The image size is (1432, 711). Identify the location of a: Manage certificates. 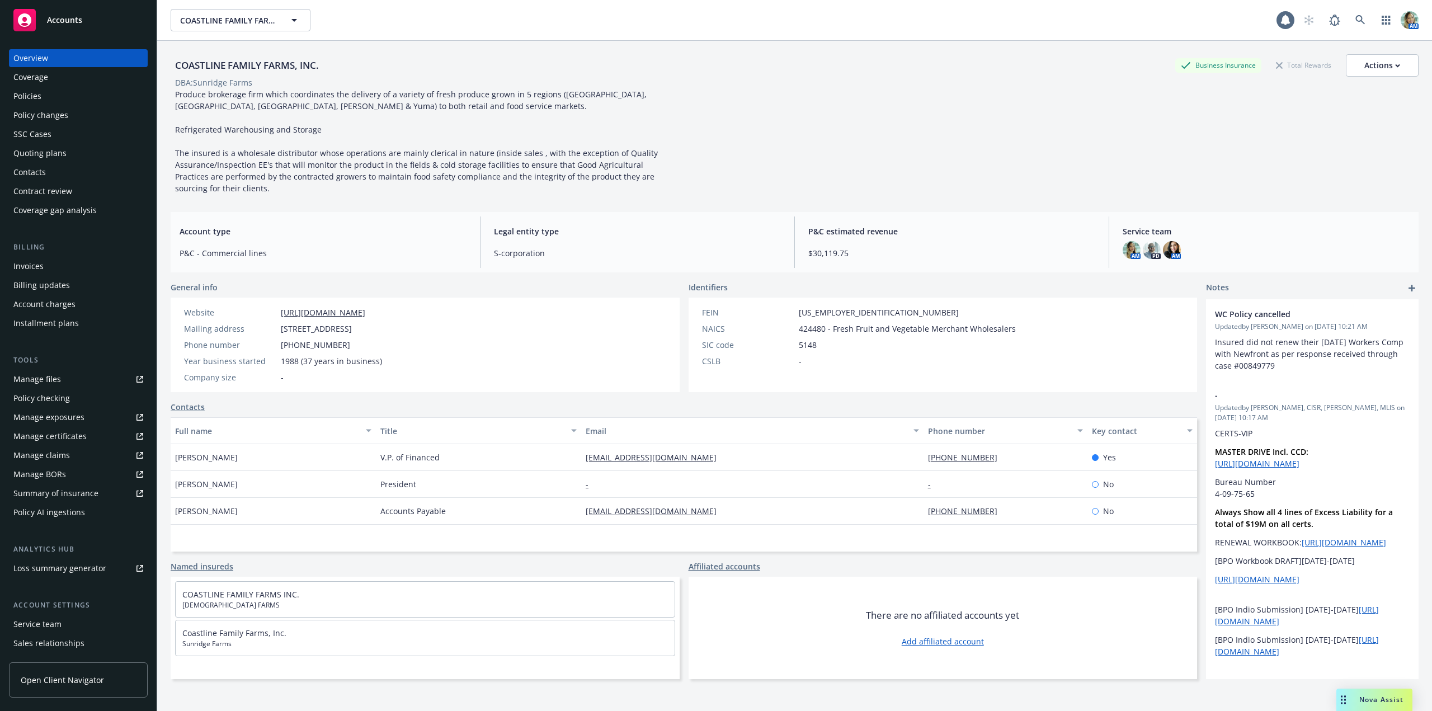
(78, 436).